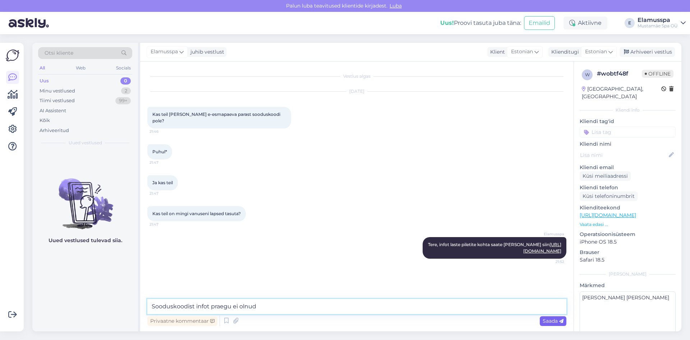 The width and height of the screenshot is (690, 340). What do you see at coordinates (630, 23) in the screenshot?
I see `div: E` at bounding box center [630, 23].